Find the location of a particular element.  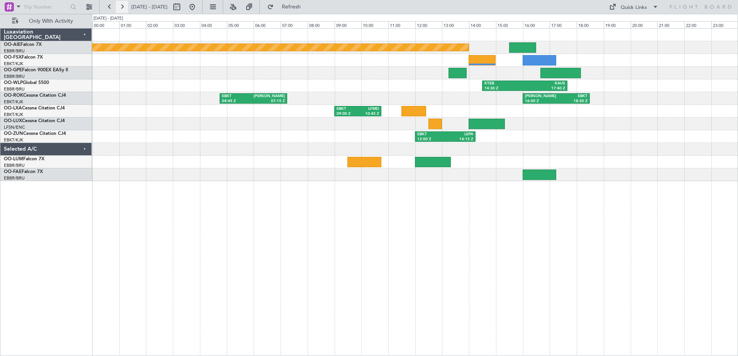

div: 18:00 is located at coordinates (590, 25).